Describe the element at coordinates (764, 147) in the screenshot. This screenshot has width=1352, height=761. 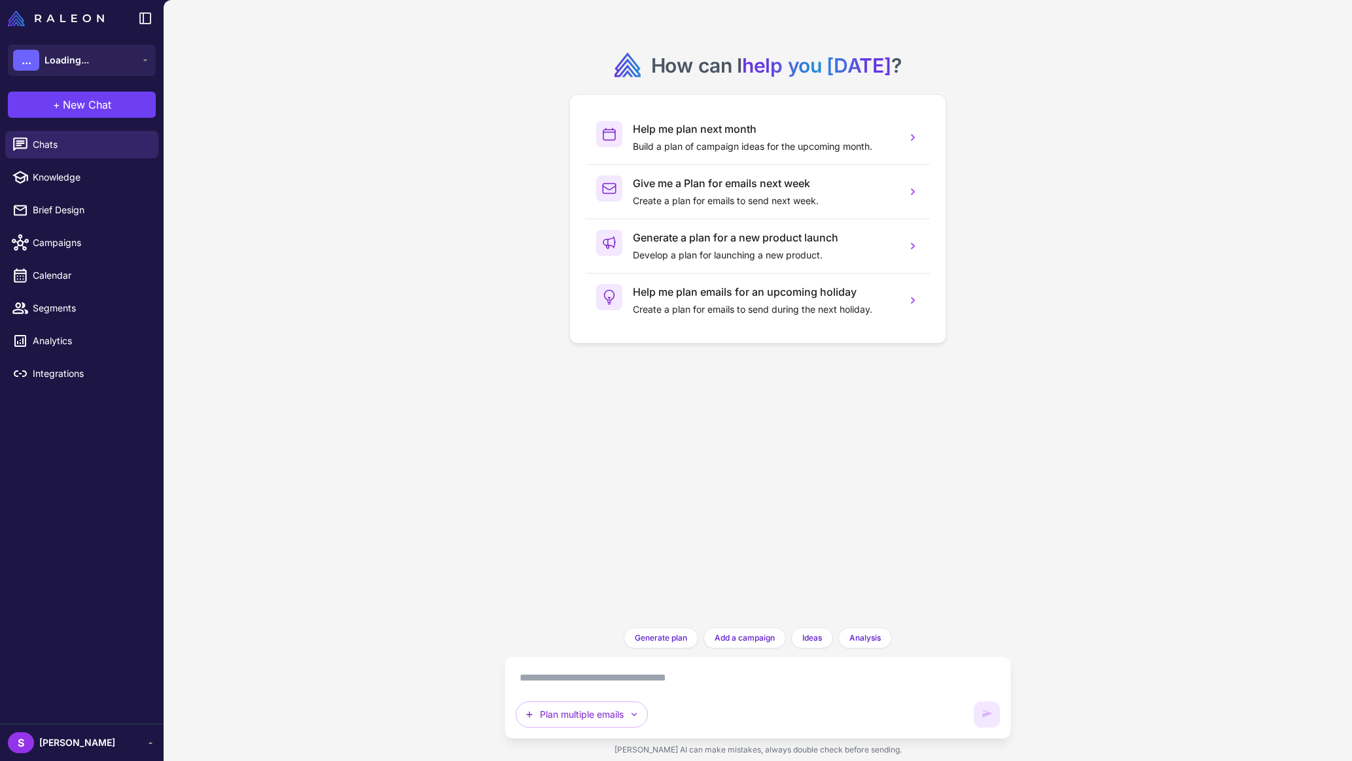
I see `p: Build a plan of campaign ideas for the upcoming month.` at that location.